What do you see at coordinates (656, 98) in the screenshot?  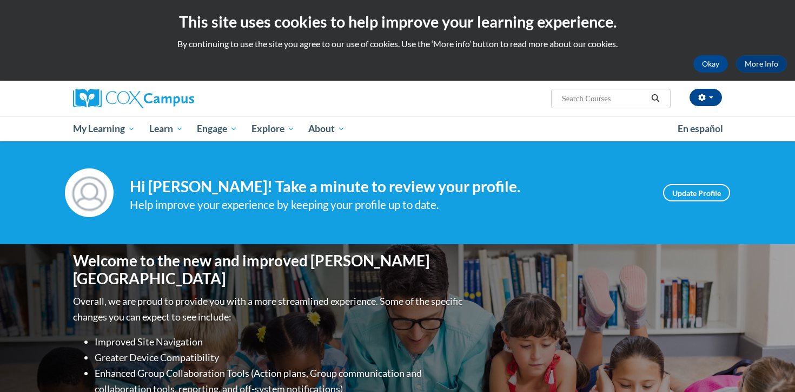 I see `button: Search` at bounding box center [656, 98].